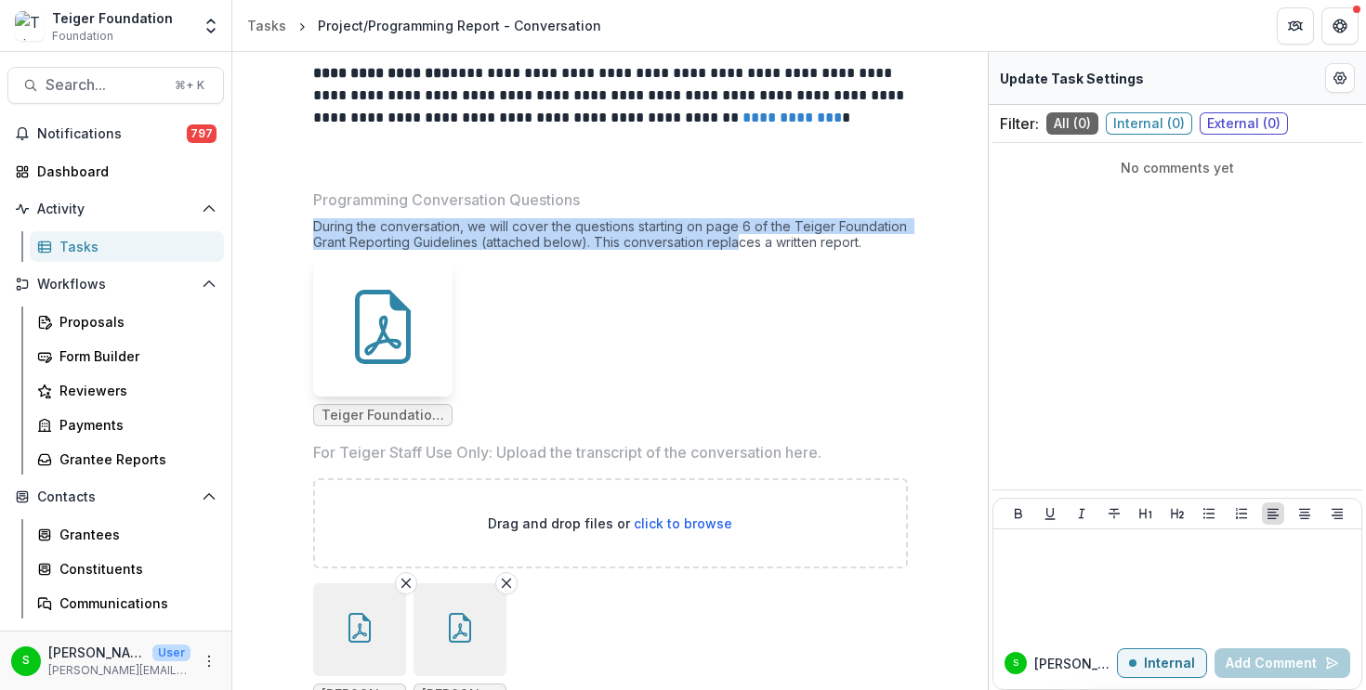  Describe the element at coordinates (1050, 514) in the screenshot. I see `button: Underline` at that location.